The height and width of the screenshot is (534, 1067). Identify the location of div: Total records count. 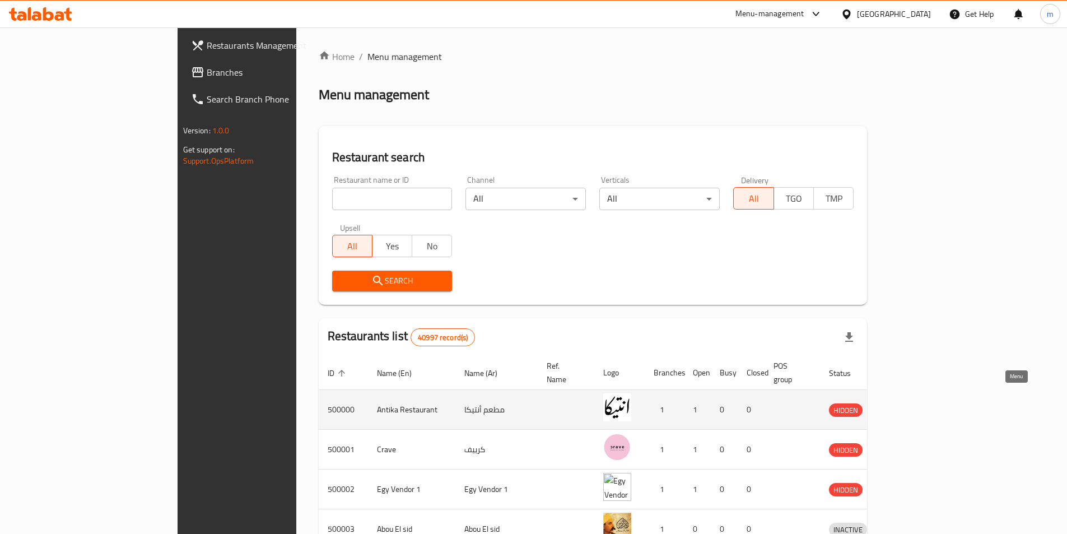
(442, 337).